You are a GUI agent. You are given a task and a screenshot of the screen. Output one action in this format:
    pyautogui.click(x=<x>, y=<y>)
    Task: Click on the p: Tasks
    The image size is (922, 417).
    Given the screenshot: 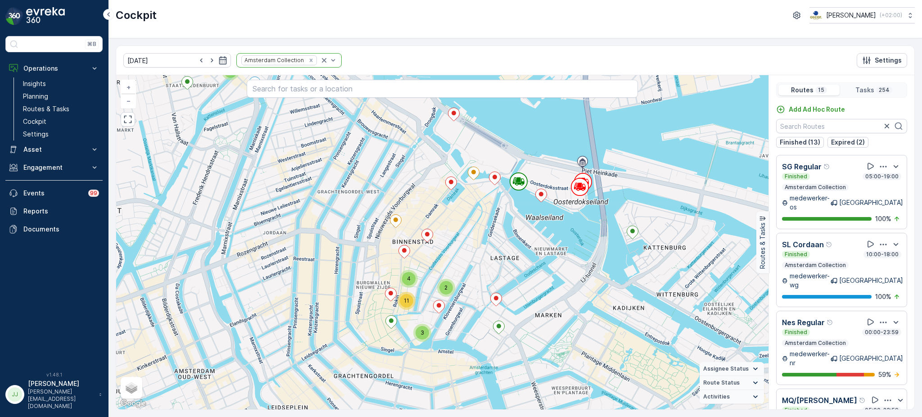 What is the action you would take?
    pyautogui.click(x=865, y=90)
    